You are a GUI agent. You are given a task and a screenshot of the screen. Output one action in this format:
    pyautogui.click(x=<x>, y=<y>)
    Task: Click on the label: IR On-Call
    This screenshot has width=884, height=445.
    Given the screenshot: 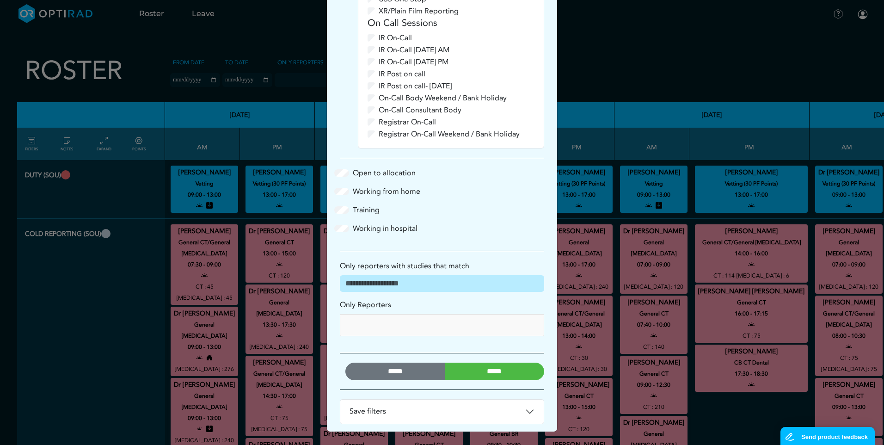 What is the action you would take?
    pyautogui.click(x=395, y=38)
    